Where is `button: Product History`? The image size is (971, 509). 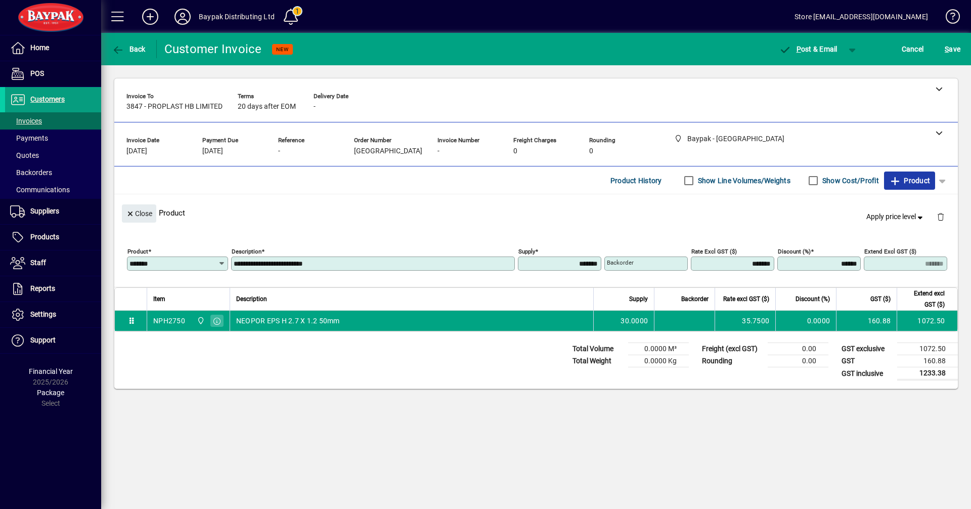 button: Product History is located at coordinates (637, 181).